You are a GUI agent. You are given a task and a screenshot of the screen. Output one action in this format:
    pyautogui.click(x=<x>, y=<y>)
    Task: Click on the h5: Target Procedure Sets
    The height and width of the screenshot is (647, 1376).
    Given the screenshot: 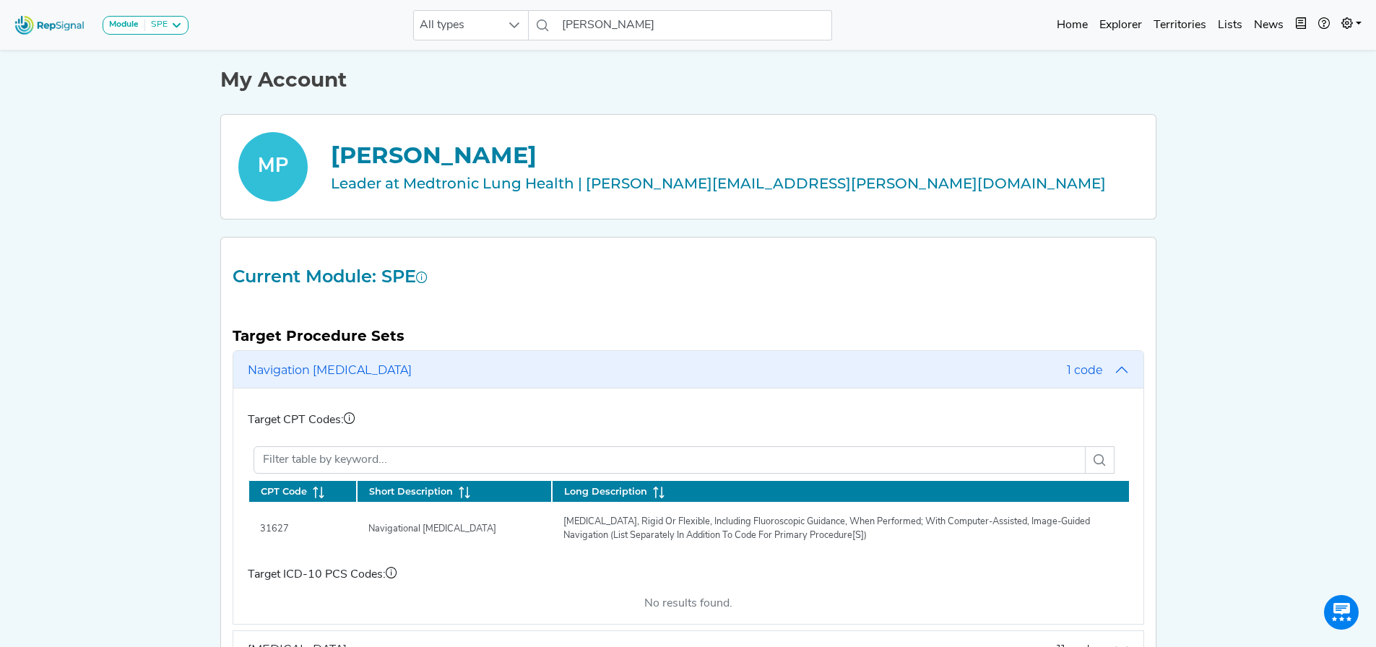 What is the action you would take?
    pyautogui.click(x=688, y=336)
    